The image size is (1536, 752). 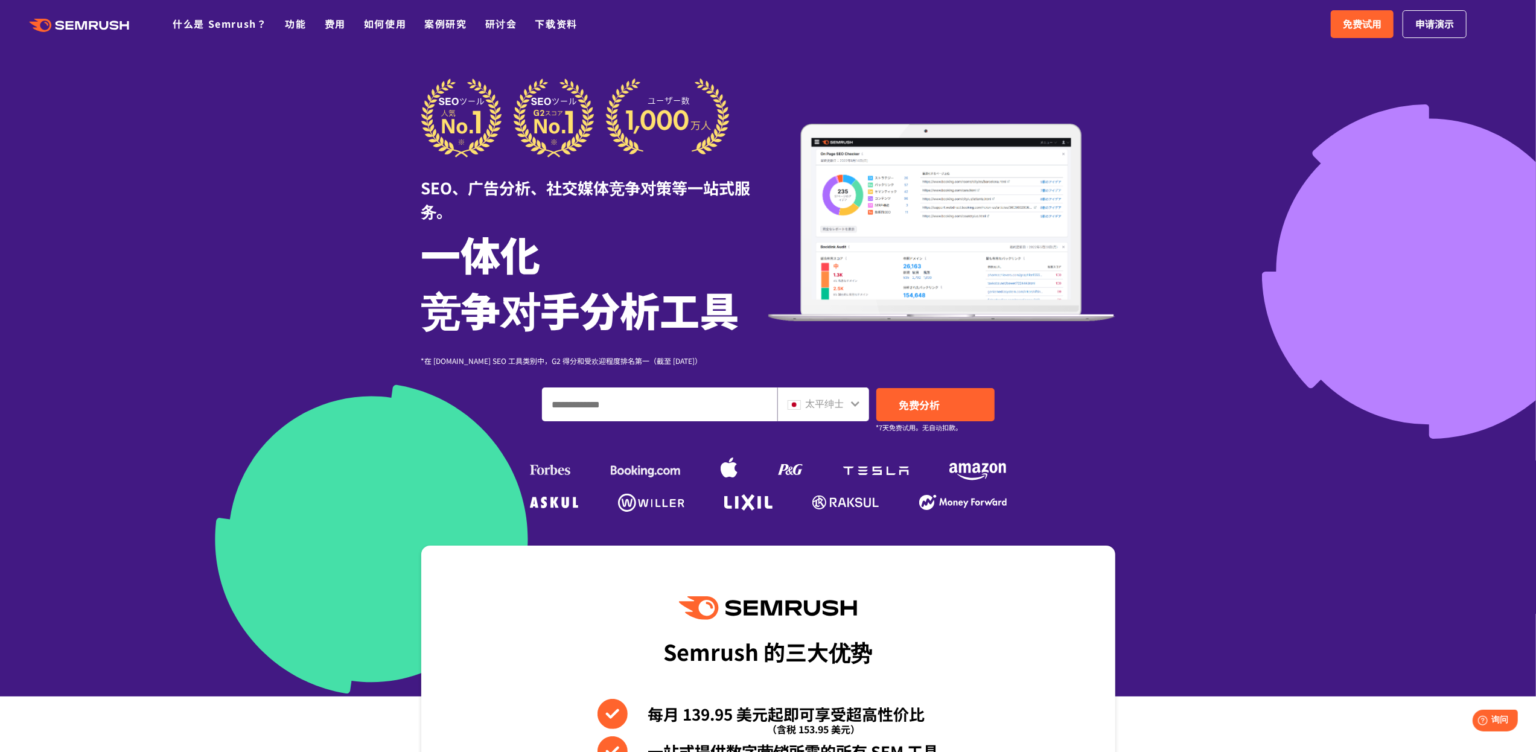 What do you see at coordinates (296, 24) in the screenshot?
I see `font: 功能` at bounding box center [296, 24].